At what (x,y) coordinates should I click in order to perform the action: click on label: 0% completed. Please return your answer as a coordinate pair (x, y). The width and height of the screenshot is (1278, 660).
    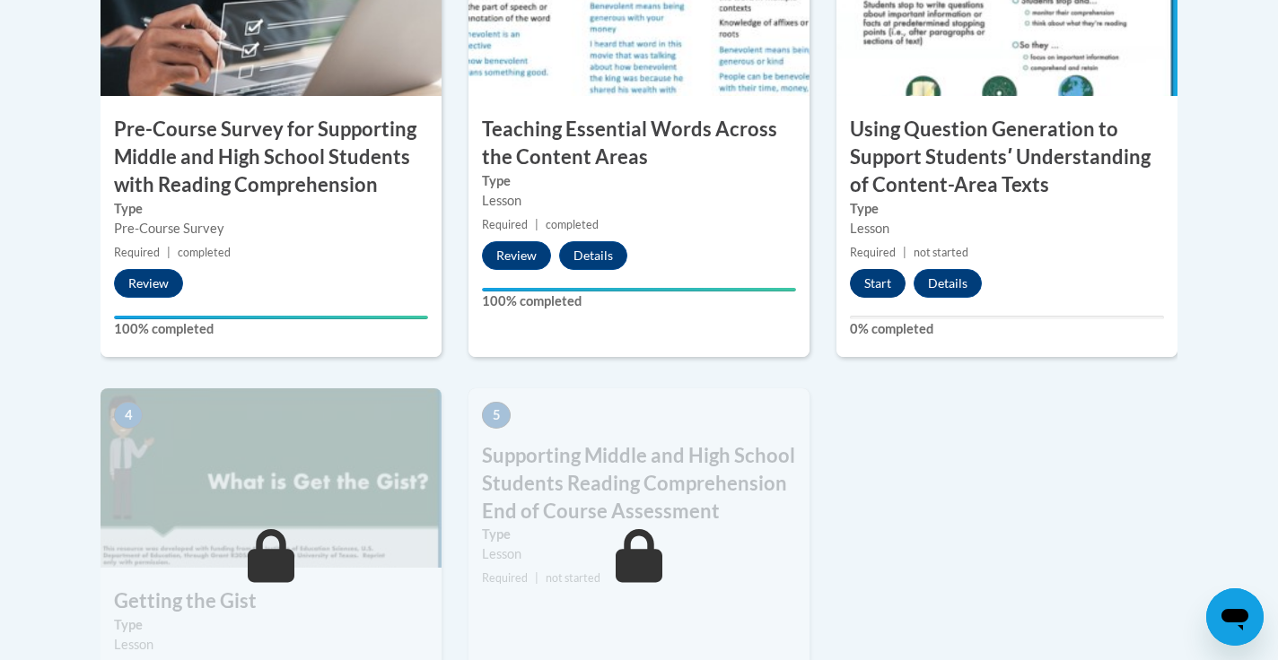
    Looking at the image, I should click on (1007, 329).